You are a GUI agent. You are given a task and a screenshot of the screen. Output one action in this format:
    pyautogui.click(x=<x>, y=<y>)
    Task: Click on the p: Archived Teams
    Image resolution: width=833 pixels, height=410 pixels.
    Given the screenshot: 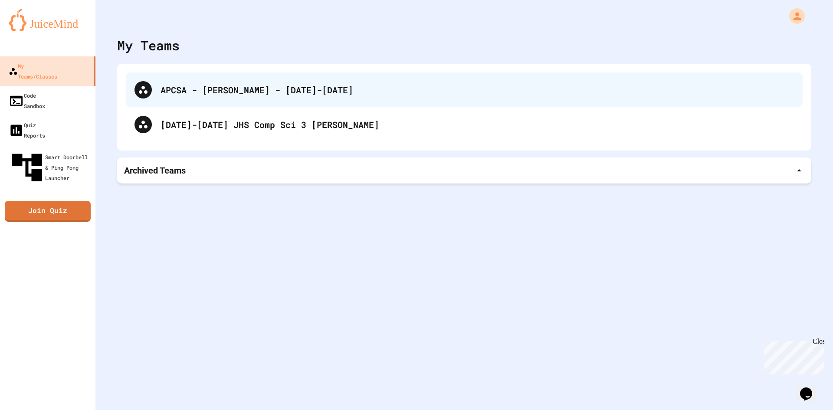 What is the action you would take?
    pyautogui.click(x=155, y=171)
    